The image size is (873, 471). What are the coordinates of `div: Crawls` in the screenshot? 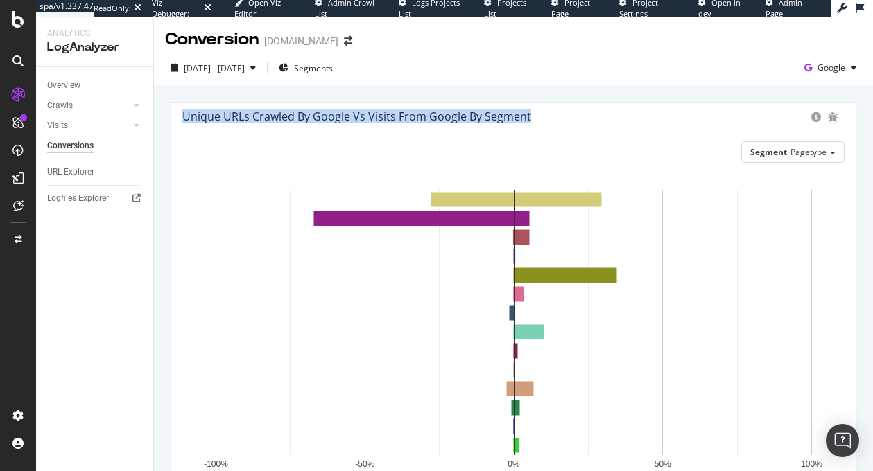 It's located at (60, 105).